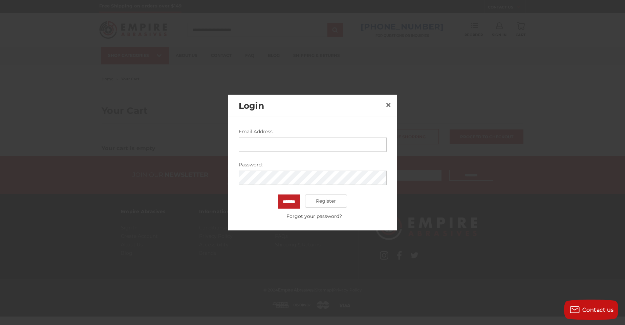  I want to click on h2: Login, so click(311, 106).